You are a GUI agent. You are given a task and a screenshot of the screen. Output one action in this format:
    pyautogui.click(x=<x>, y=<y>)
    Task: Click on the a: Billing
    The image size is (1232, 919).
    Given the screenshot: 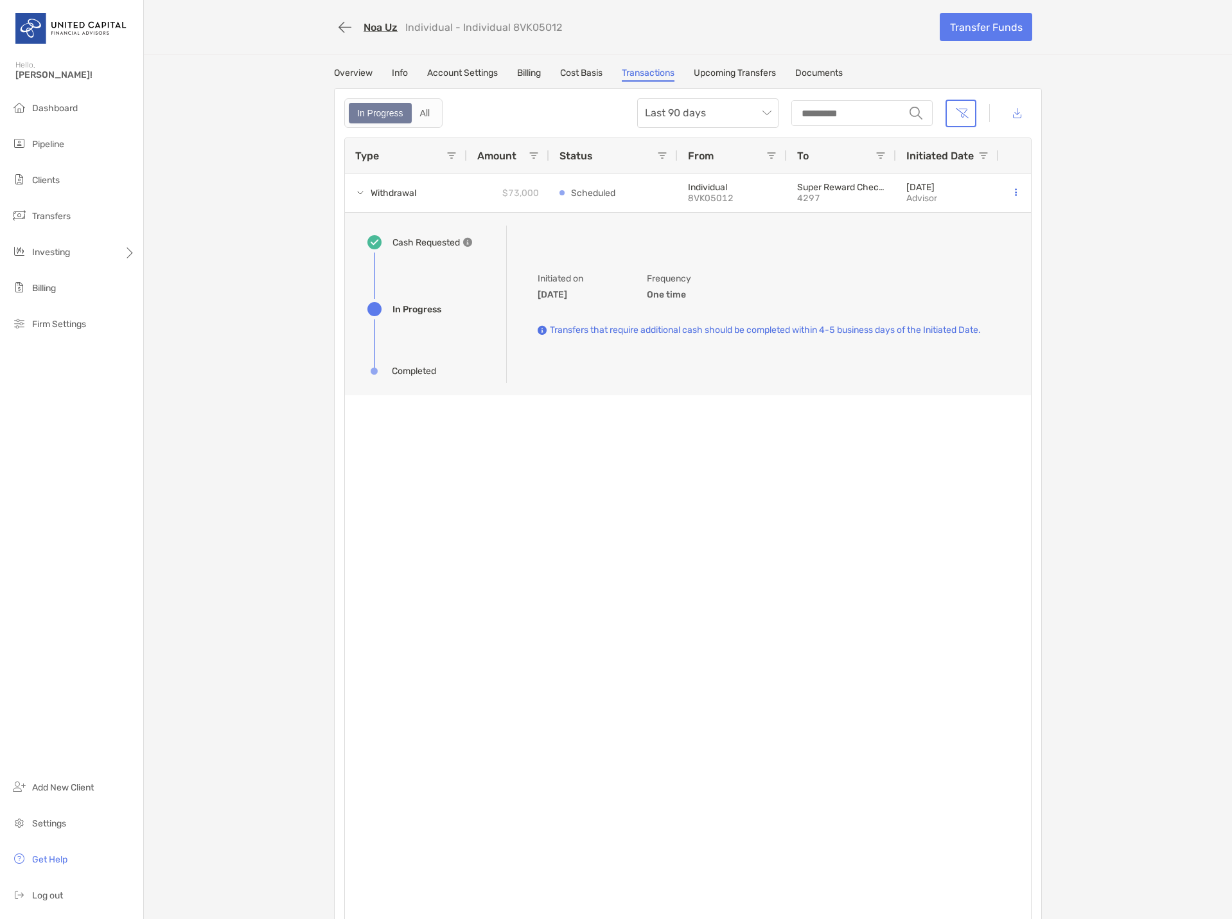 What is the action you would take?
    pyautogui.click(x=529, y=75)
    